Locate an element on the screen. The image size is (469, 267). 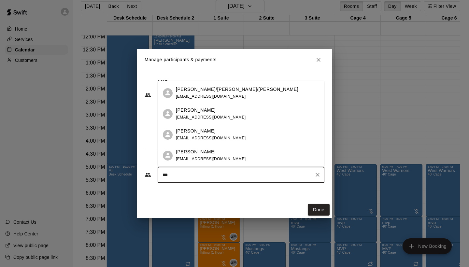
p: Manage participants & payments is located at coordinates (180, 60).